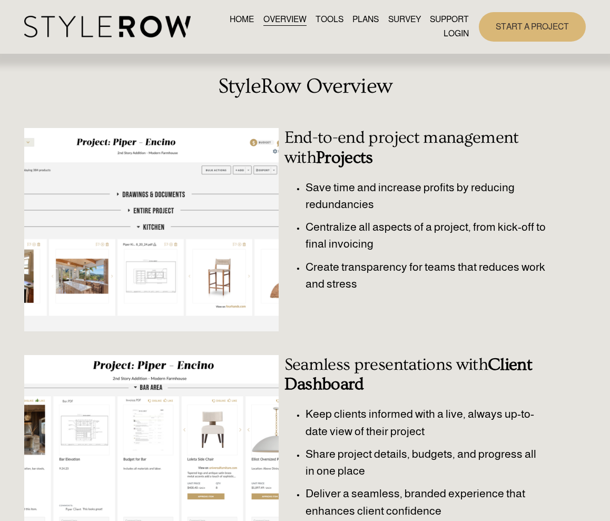 This screenshot has height=521, width=610. Describe the element at coordinates (366, 19) in the screenshot. I see `a: PLANS` at that location.